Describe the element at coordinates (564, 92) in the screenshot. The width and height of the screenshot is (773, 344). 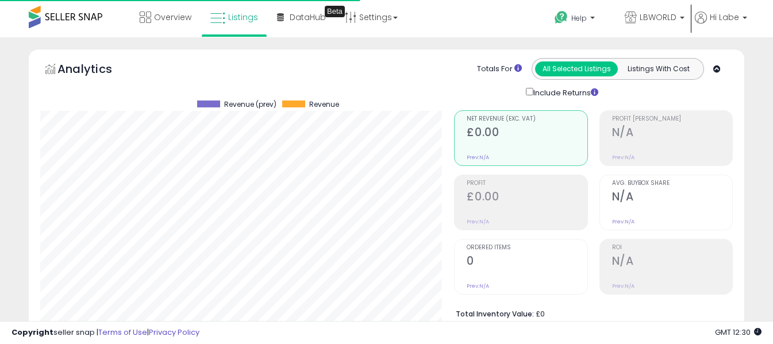
I see `div: Include Returns` at that location.